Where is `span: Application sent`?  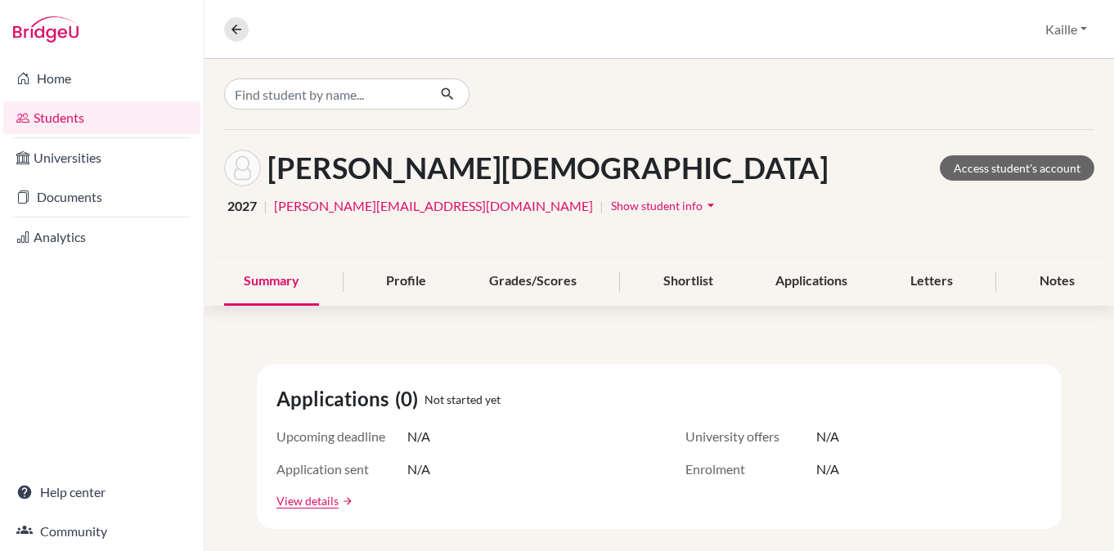 span: Application sent is located at coordinates (342, 469).